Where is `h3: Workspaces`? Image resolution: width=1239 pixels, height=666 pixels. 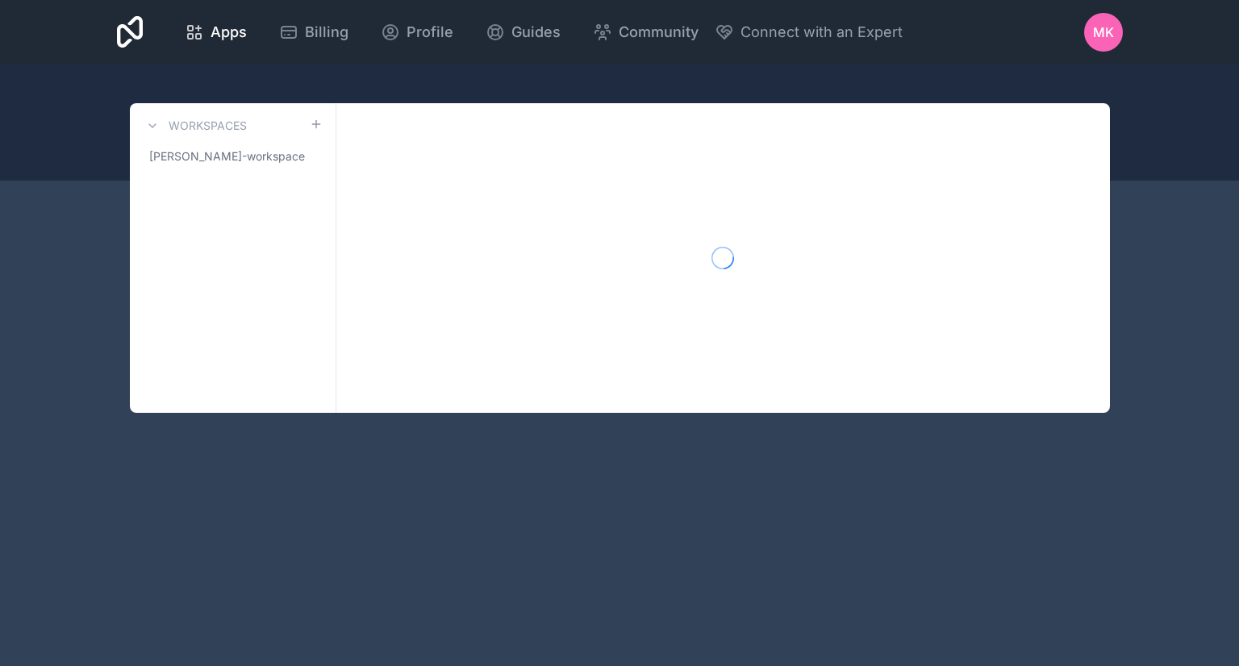 h3: Workspaces is located at coordinates (207, 126).